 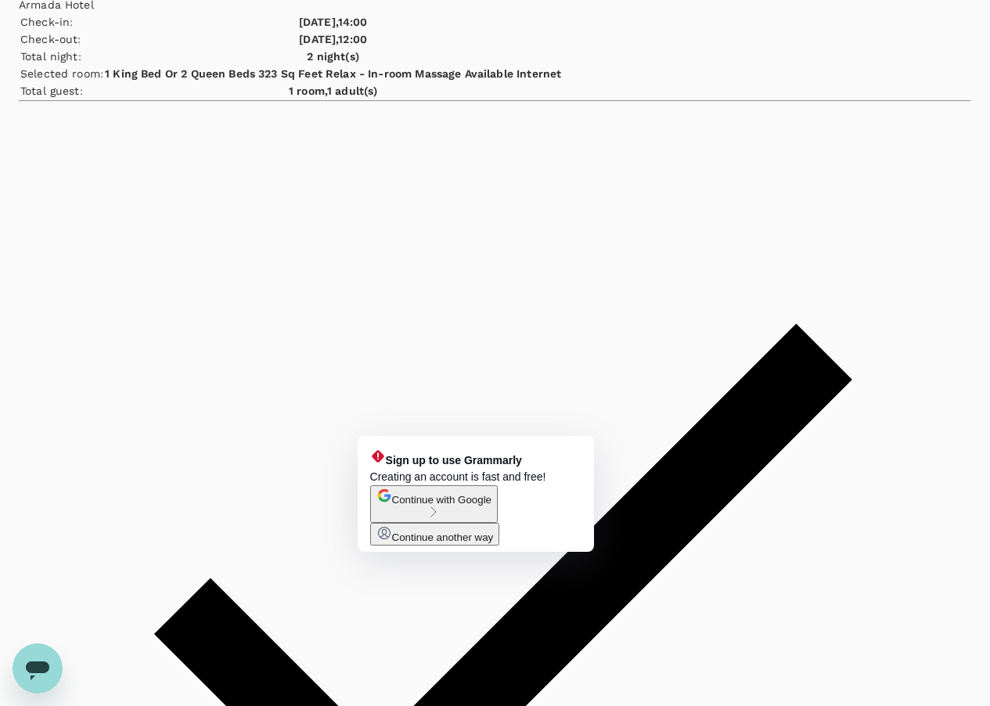 I want to click on span: Check-in, so click(x=45, y=22).